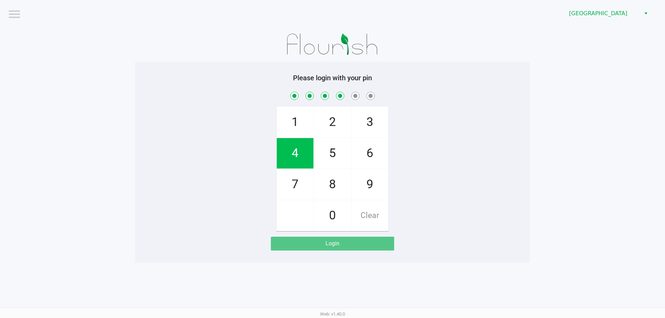 The height and width of the screenshot is (318, 665). I want to click on span: 0, so click(332, 216).